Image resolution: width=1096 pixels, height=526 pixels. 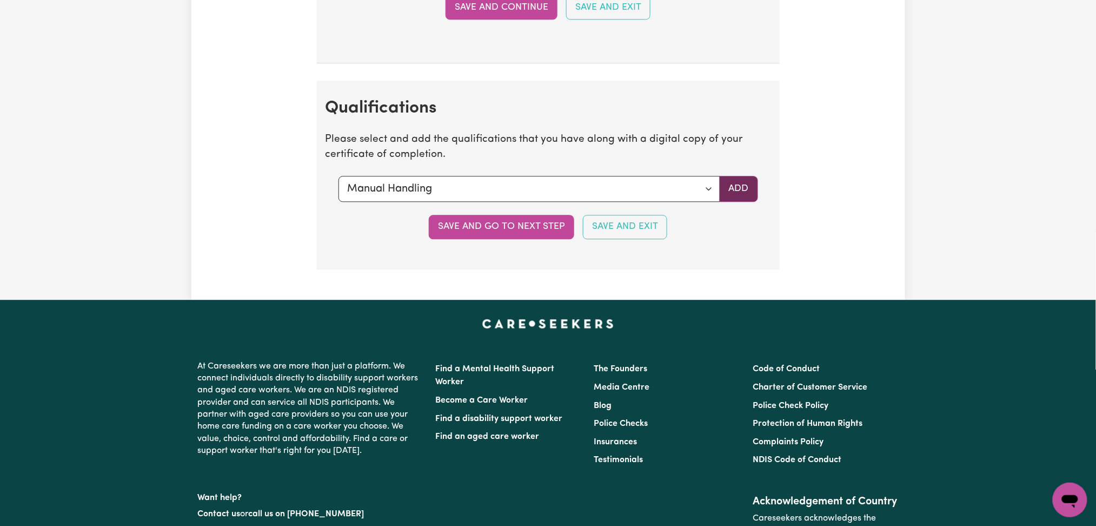 What do you see at coordinates (791, 406) in the screenshot?
I see `a: Police Check Policy` at bounding box center [791, 406].